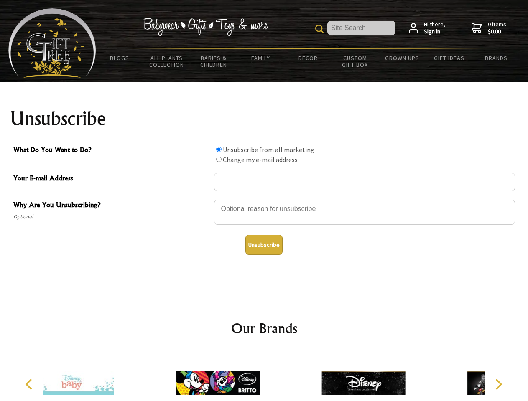 This screenshot has height=401, width=528. Describe the element at coordinates (402, 58) in the screenshot. I see `a: Grown Ups` at that location.